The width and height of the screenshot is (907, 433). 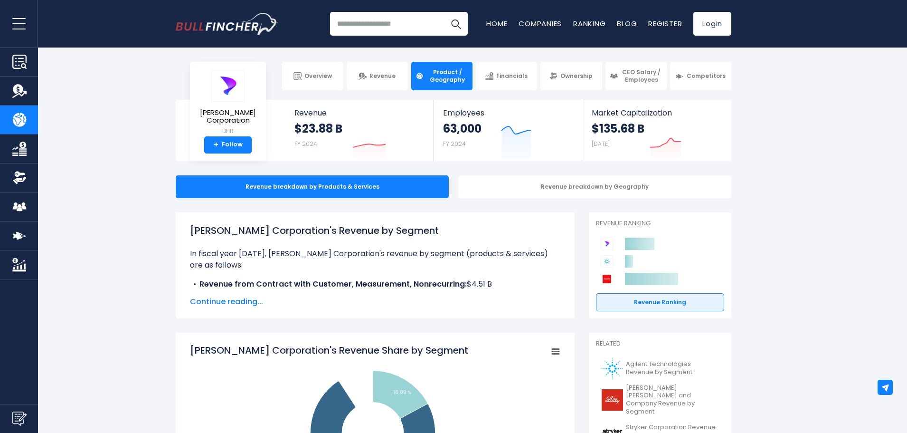 I want to click on a: Financials, so click(x=506, y=76).